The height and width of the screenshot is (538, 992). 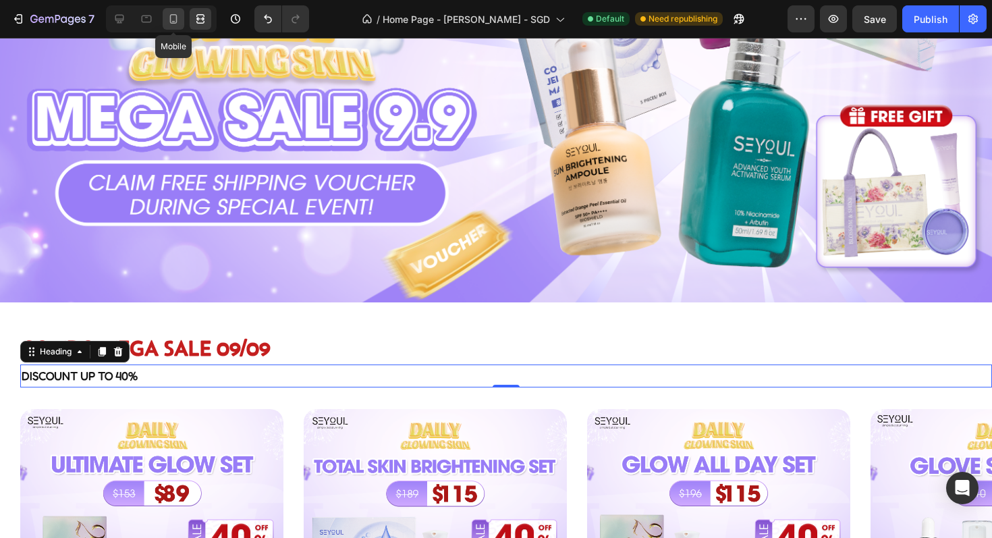 I want to click on div: Open Intercom Messenger, so click(x=963, y=488).